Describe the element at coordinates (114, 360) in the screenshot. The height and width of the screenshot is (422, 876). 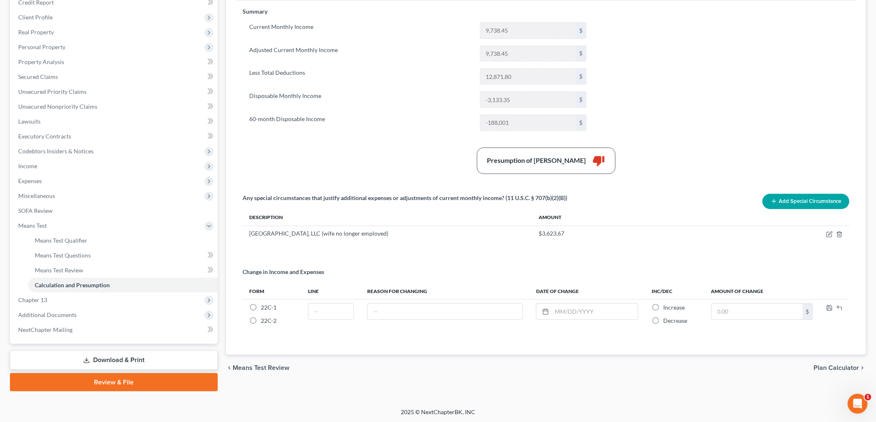
I see `a: Download & Print` at that location.